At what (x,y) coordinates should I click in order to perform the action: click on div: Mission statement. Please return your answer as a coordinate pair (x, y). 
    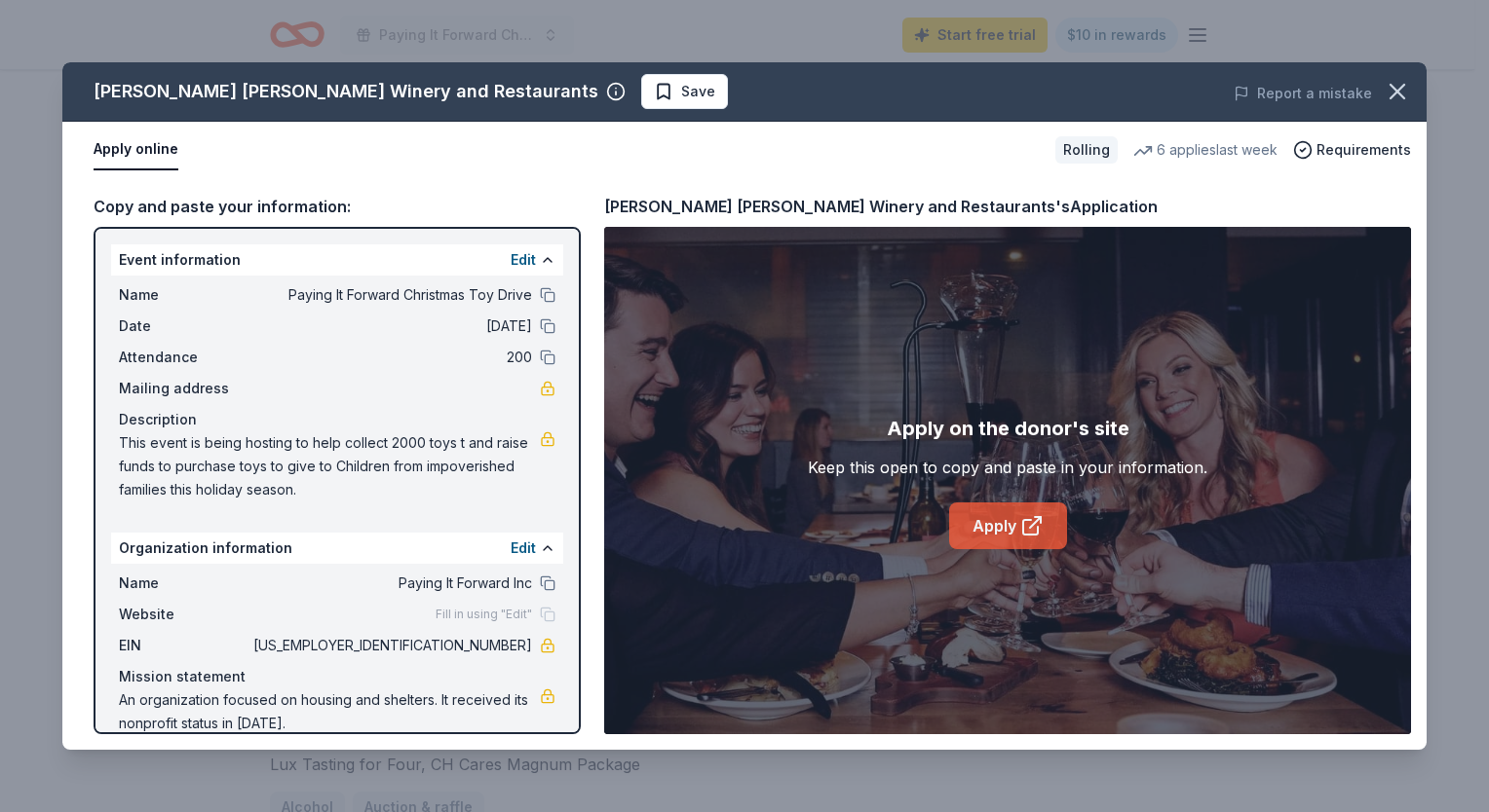
    Looking at the image, I should click on (337, 677).